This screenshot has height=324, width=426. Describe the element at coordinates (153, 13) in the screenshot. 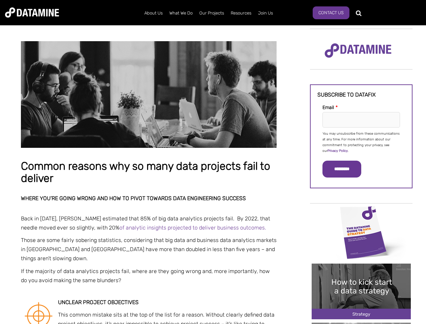

I see `a: About Us` at that location.